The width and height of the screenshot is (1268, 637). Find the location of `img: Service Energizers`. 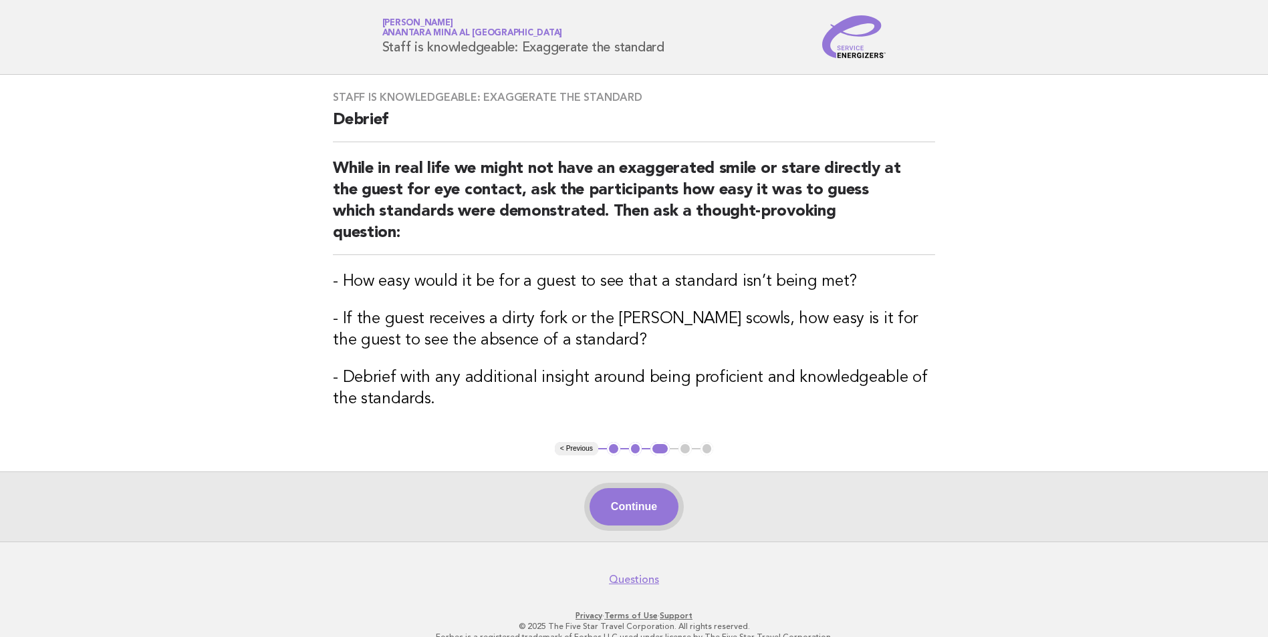

img: Service Energizers is located at coordinates (854, 37).